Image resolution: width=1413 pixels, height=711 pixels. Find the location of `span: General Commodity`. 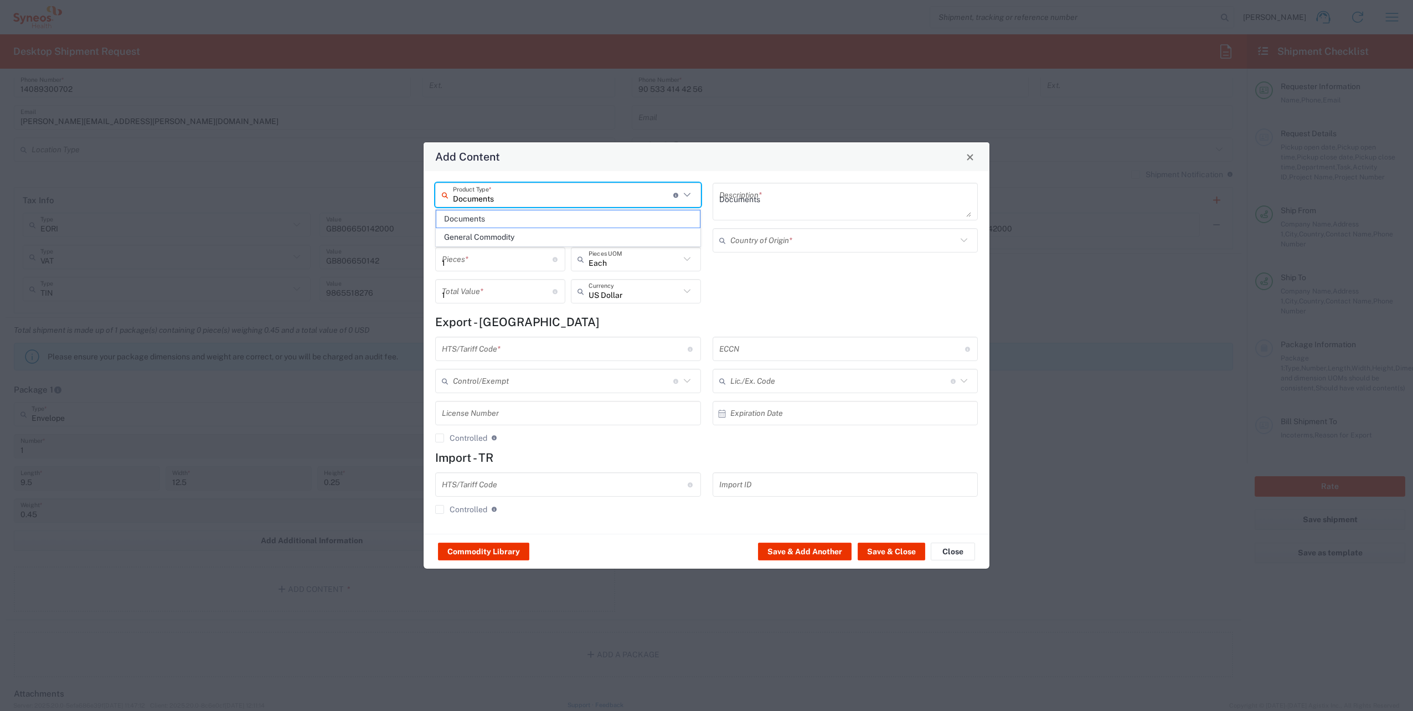

span: General Commodity is located at coordinates (568, 237).